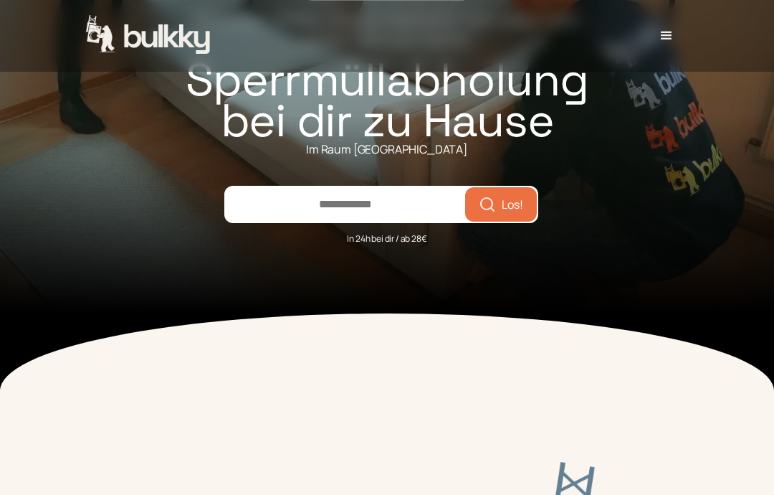 The image size is (774, 495). I want to click on div: menu, so click(667, 36).